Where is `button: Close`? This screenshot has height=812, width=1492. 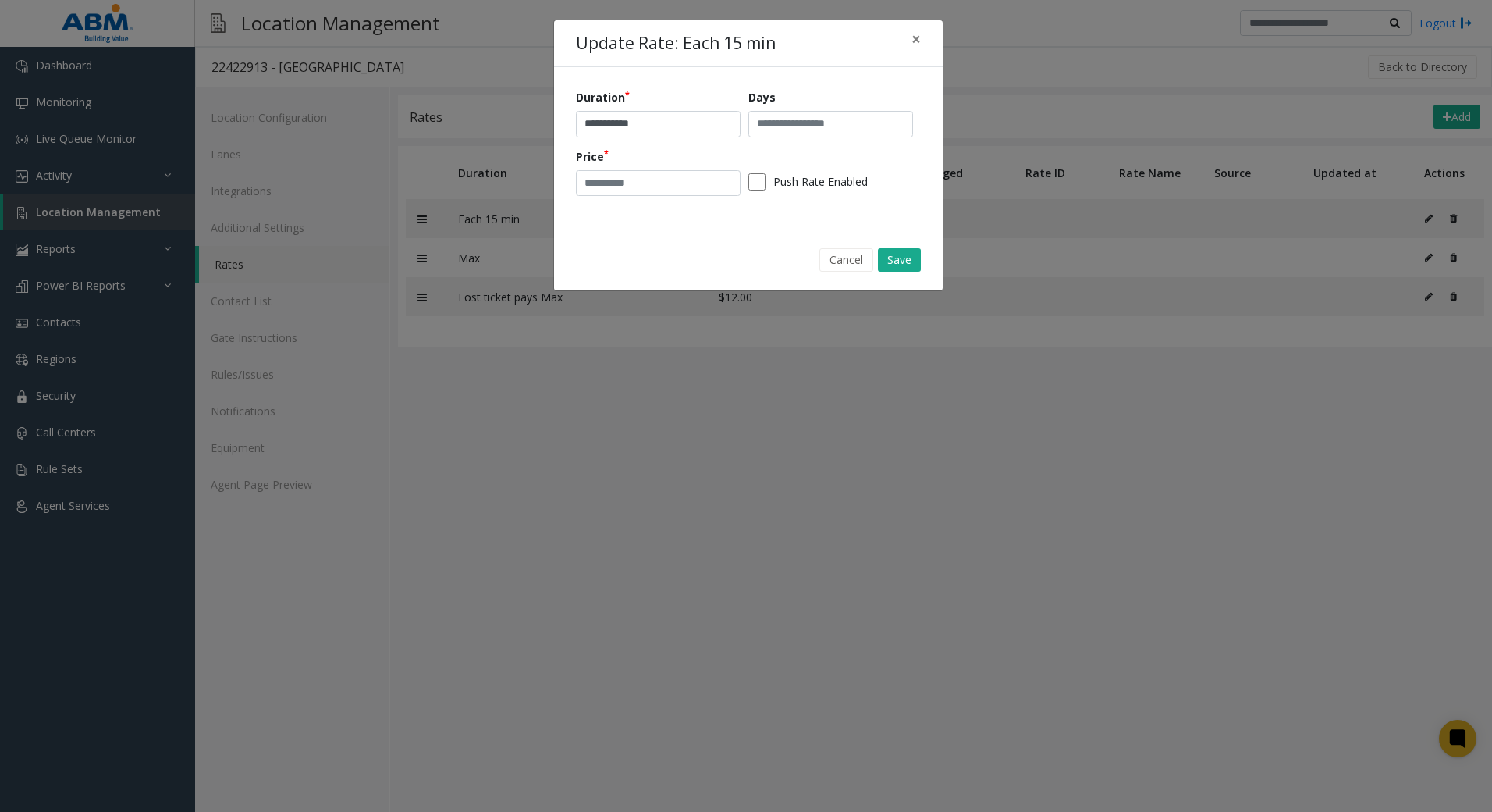
button: Close is located at coordinates (916, 39).